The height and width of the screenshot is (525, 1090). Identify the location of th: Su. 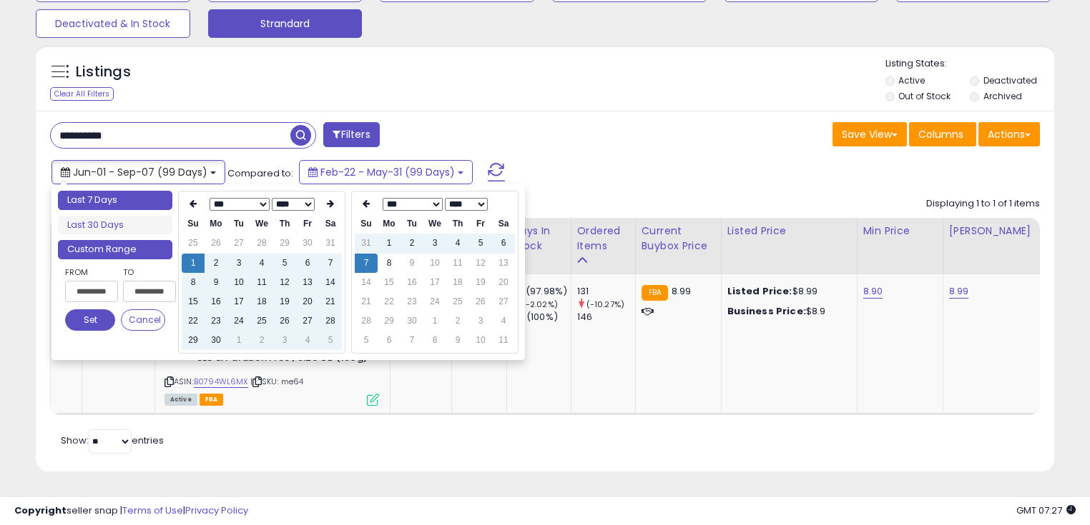
(366, 224).